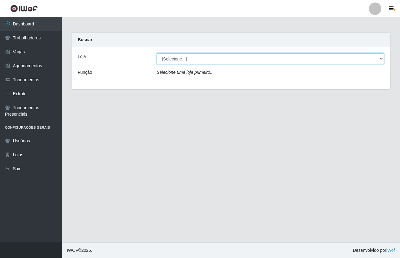 This screenshot has height=258, width=400. What do you see at coordinates (80, 250) in the screenshot?
I see `span: © 2025 .` at bounding box center [80, 250].